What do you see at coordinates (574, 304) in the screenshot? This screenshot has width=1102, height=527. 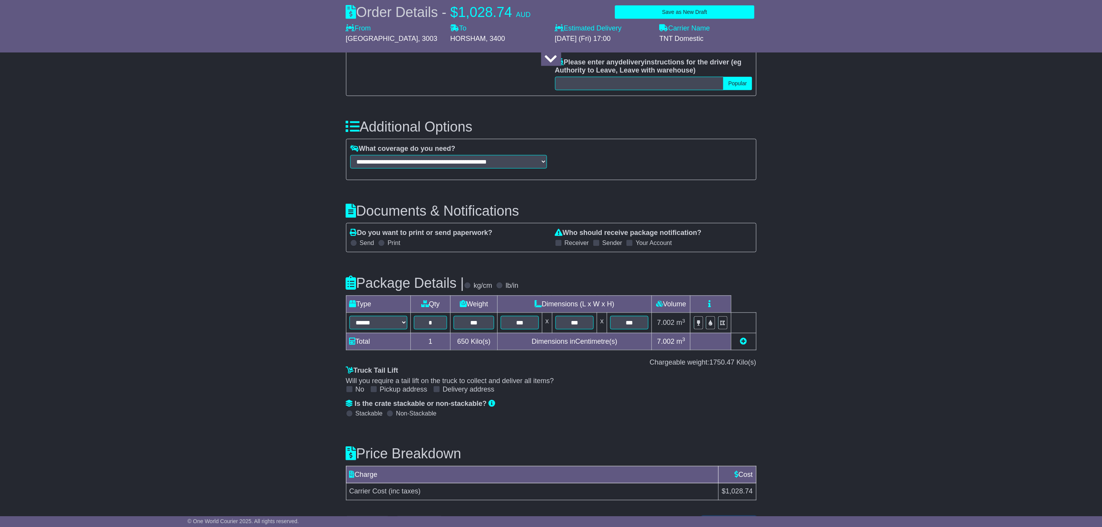 I see `td: Dimensions (L x W x H)` at bounding box center [574, 304].